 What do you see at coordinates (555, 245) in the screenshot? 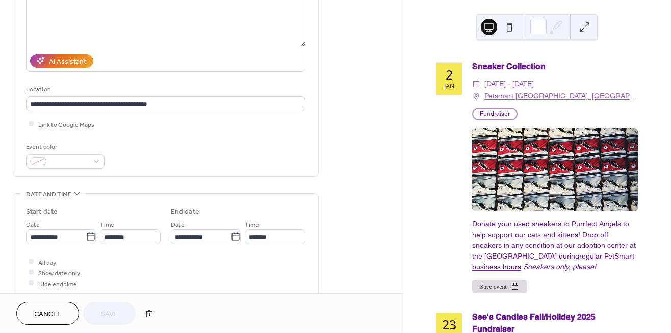
I see `div: Donate your used sneakers to Purrfect Angels to help support our cats and kittens! Drop off sneak...` at bounding box center [555, 245].